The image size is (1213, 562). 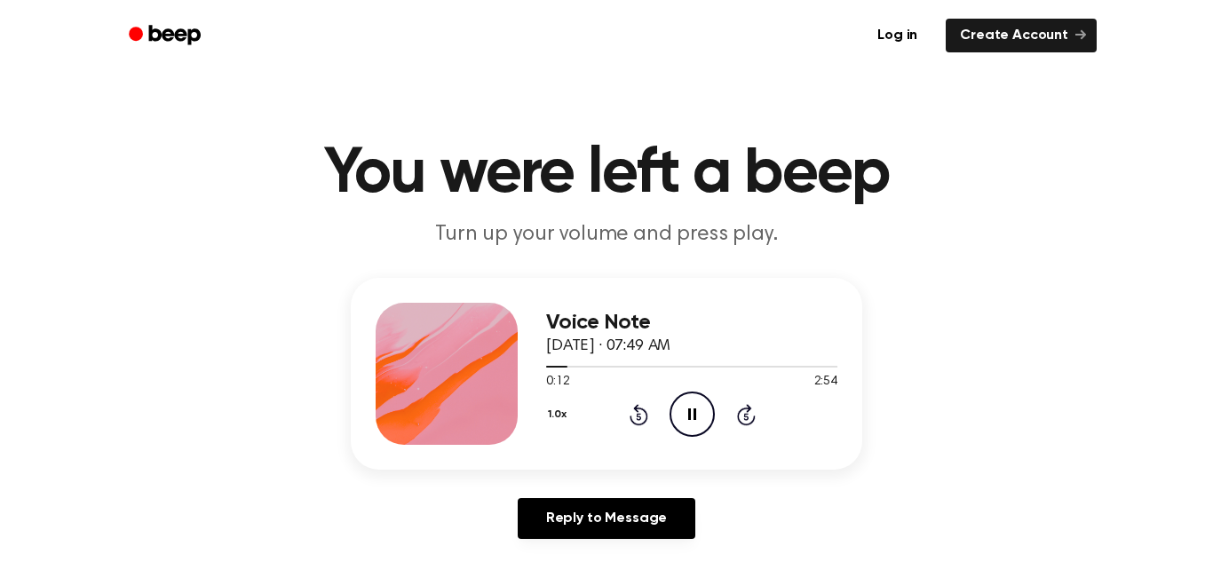 What do you see at coordinates (692, 322) in the screenshot?
I see `h3: Voice Note` at bounding box center [692, 322].